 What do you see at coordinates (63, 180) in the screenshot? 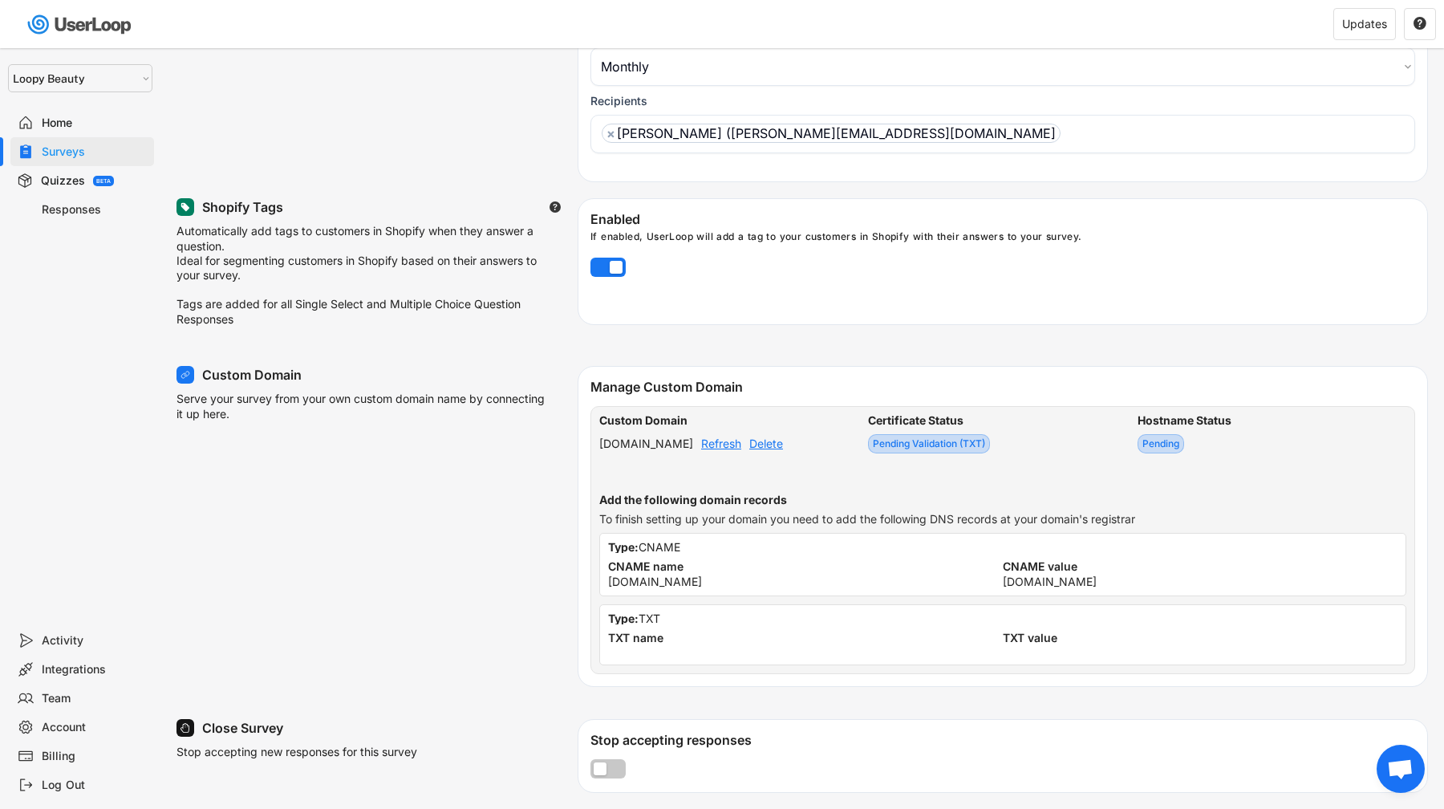
I see `div: Quizzes` at bounding box center [63, 180].